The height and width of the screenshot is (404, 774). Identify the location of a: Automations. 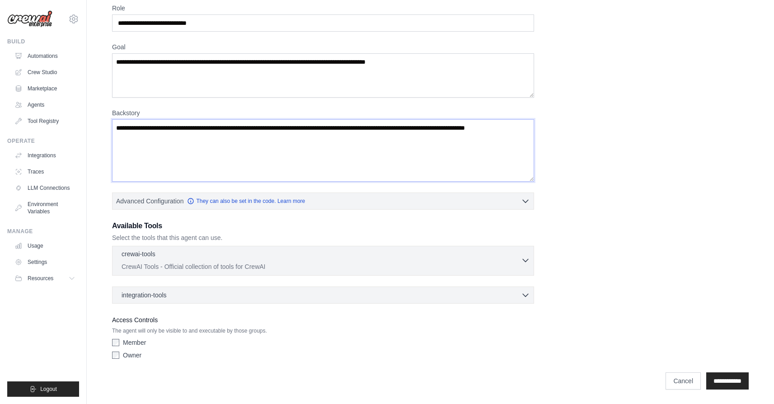
(45, 56).